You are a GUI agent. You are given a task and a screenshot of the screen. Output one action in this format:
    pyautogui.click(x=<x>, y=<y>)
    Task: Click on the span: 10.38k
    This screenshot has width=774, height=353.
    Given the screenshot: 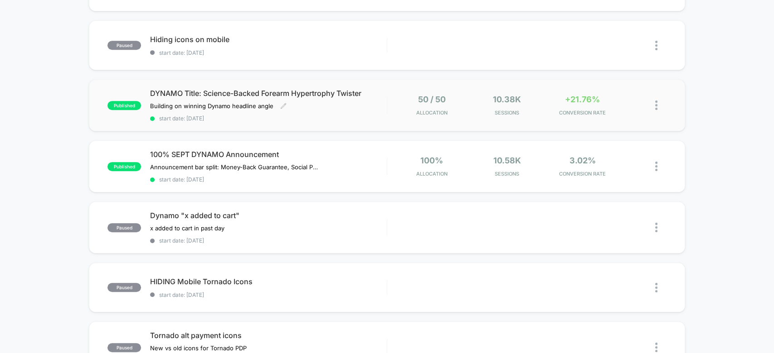 What is the action you would take?
    pyautogui.click(x=507, y=99)
    